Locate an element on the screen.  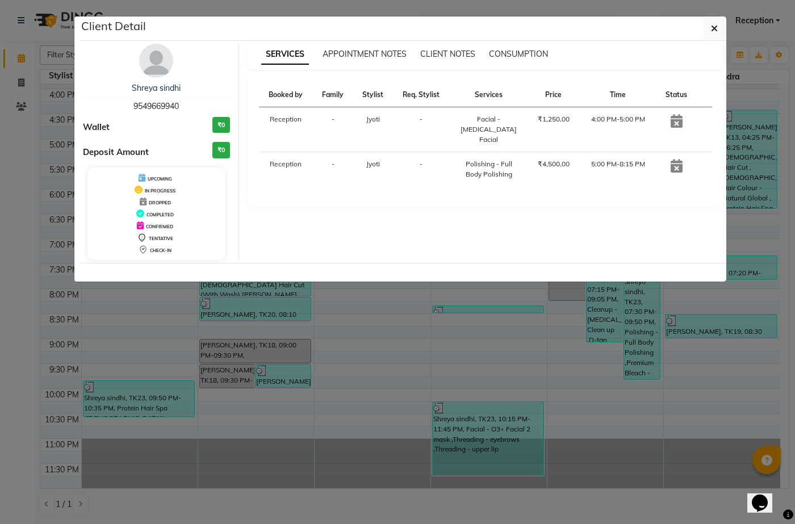
span: CHECK-IN is located at coordinates (161, 251).